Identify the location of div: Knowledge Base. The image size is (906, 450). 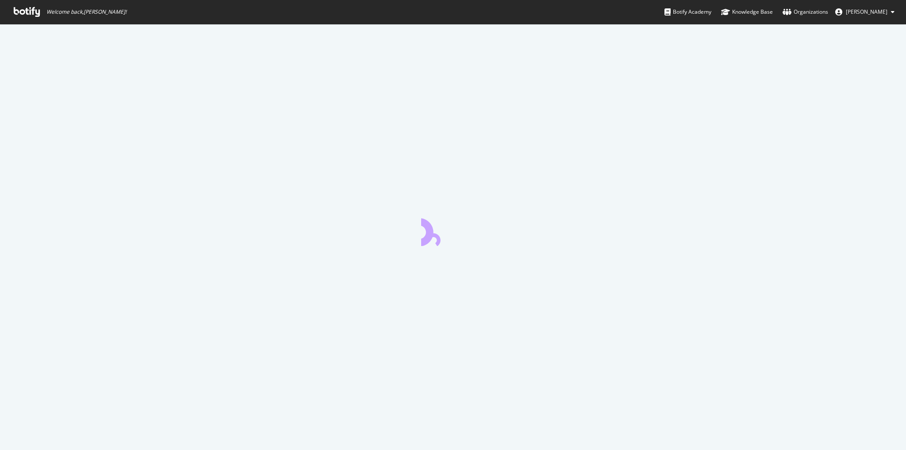
(747, 12).